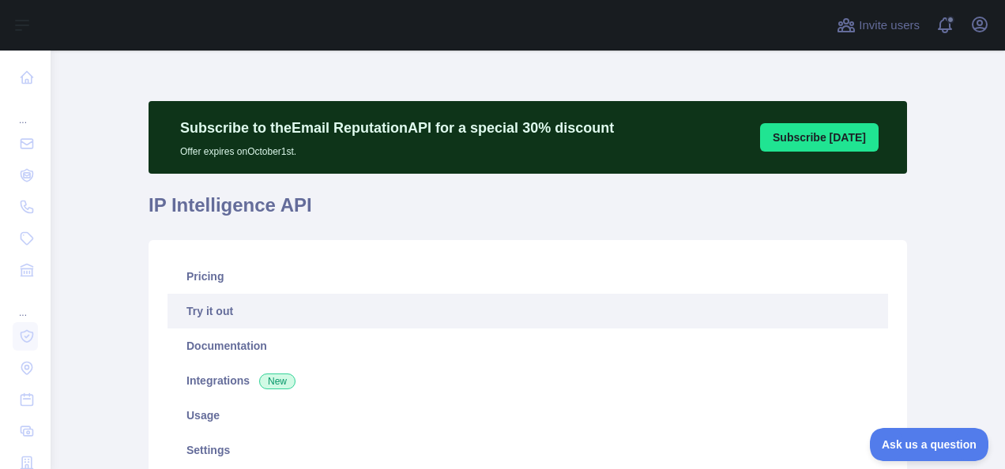 This screenshot has height=469, width=1005. I want to click on p: Subscribe to the Email Reputation API for a special 30 % discount, so click(397, 128).